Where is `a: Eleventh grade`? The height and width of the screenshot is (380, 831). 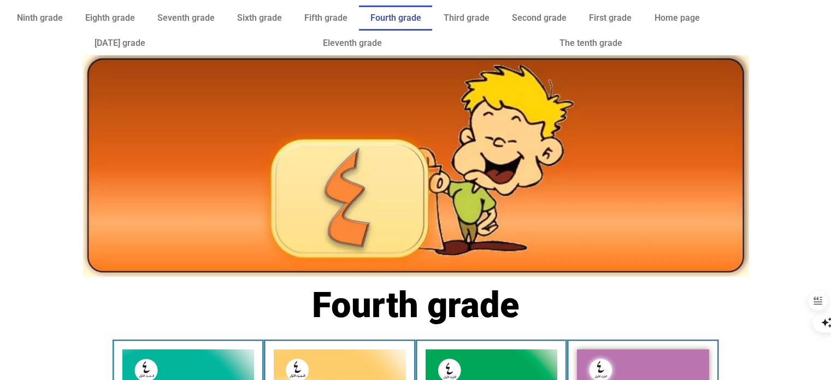 a: Eleventh grade is located at coordinates (352, 43).